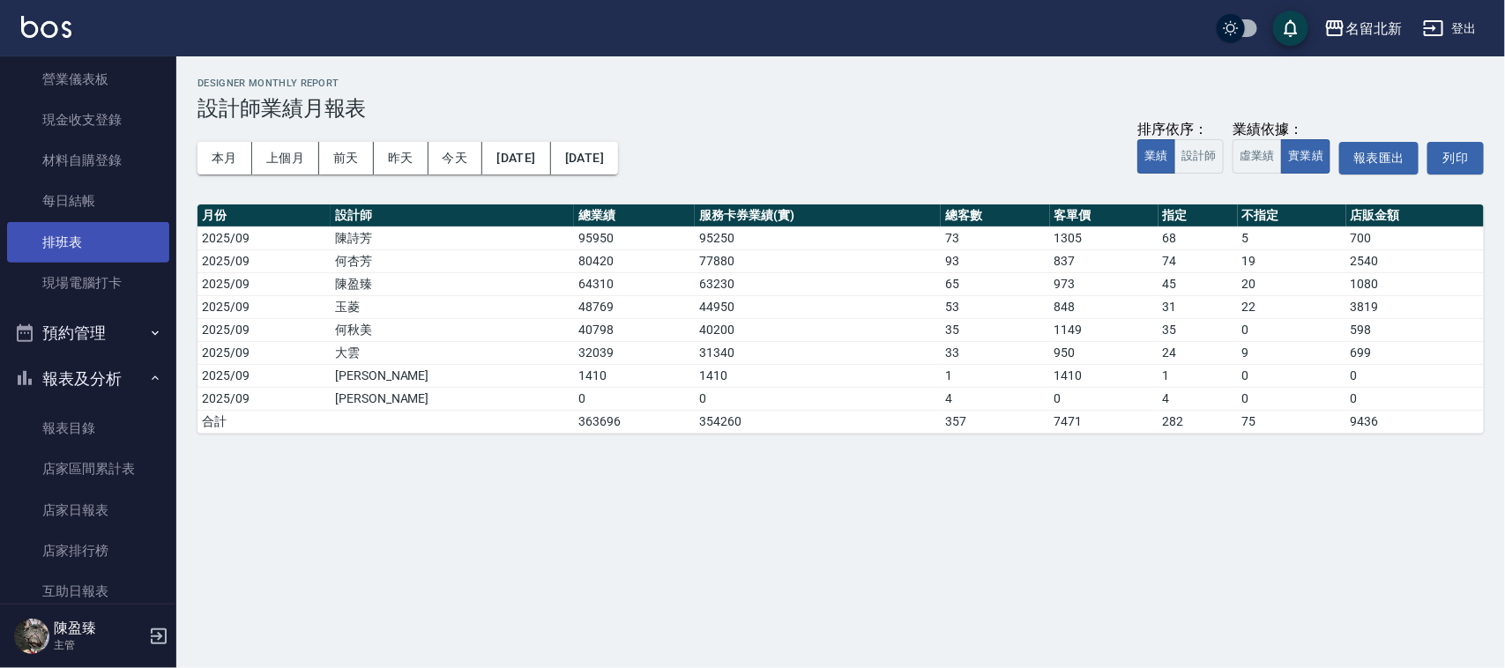 This screenshot has width=1505, height=668. Describe the element at coordinates (88, 120) in the screenshot. I see `a: 現金收支登錄` at that location.